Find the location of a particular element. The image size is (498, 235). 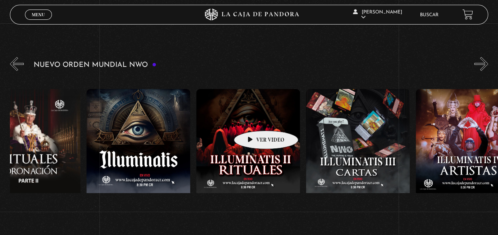

a: View your shopping cart is located at coordinates (468, 14).